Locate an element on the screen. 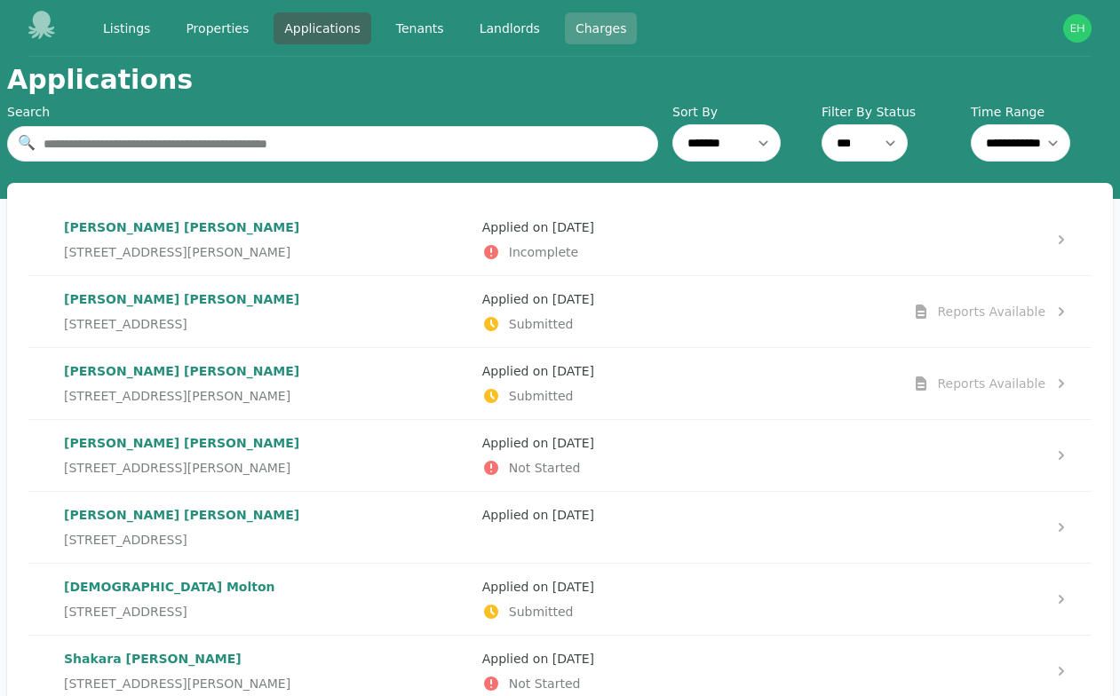  a: Tenants is located at coordinates (420, 28).